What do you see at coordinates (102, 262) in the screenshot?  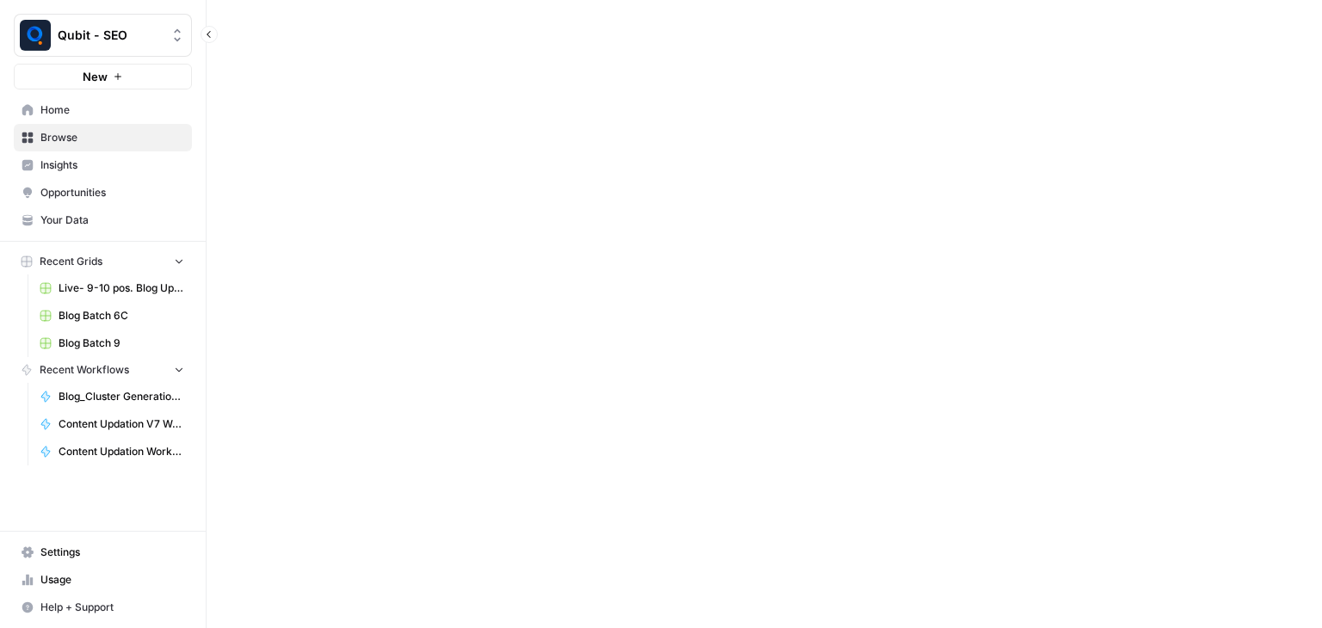 I see `button: Recent Grids` at bounding box center [102, 262].